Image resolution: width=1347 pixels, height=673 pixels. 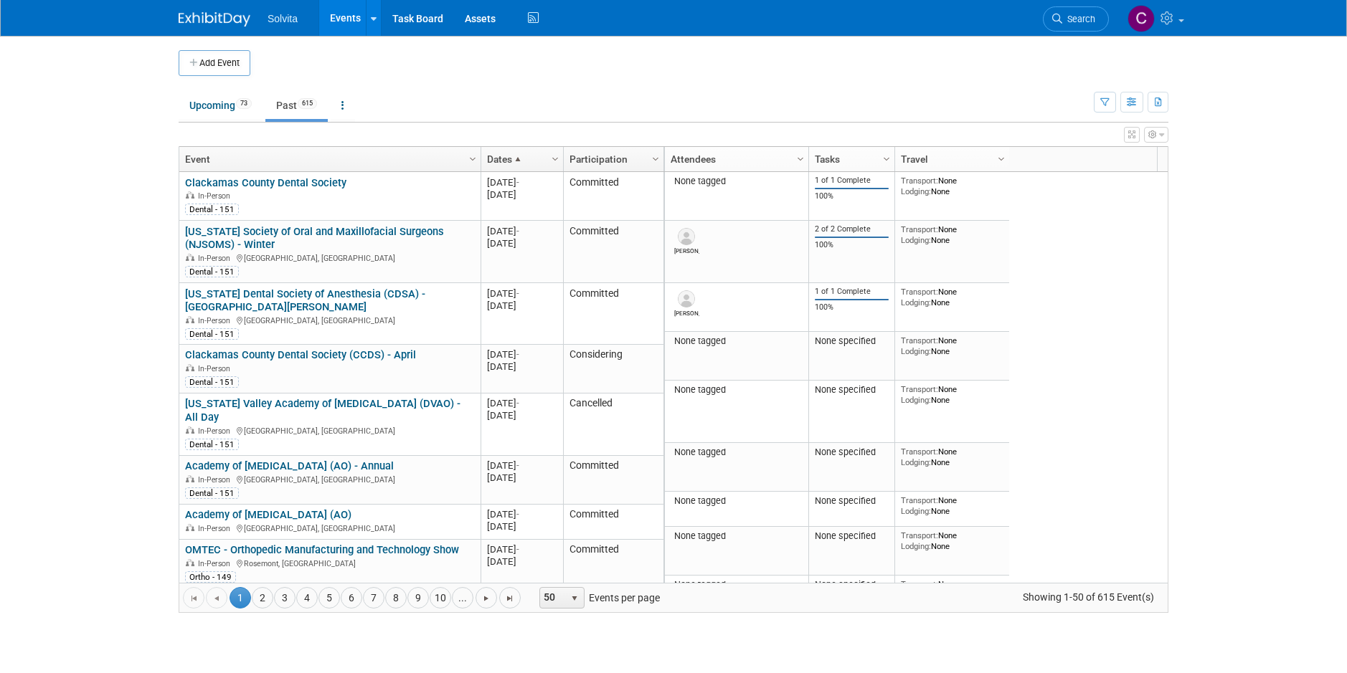 What do you see at coordinates (1089, 597) in the screenshot?
I see `span: Showing 1-50 of 615 Event(s)` at bounding box center [1089, 597].